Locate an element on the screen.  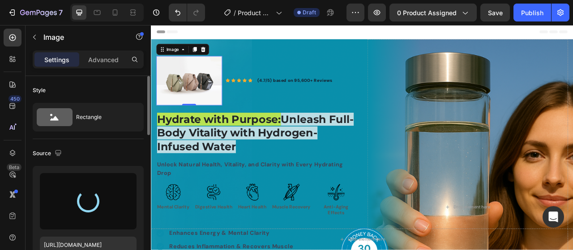
div: Publish is located at coordinates (532, 13).